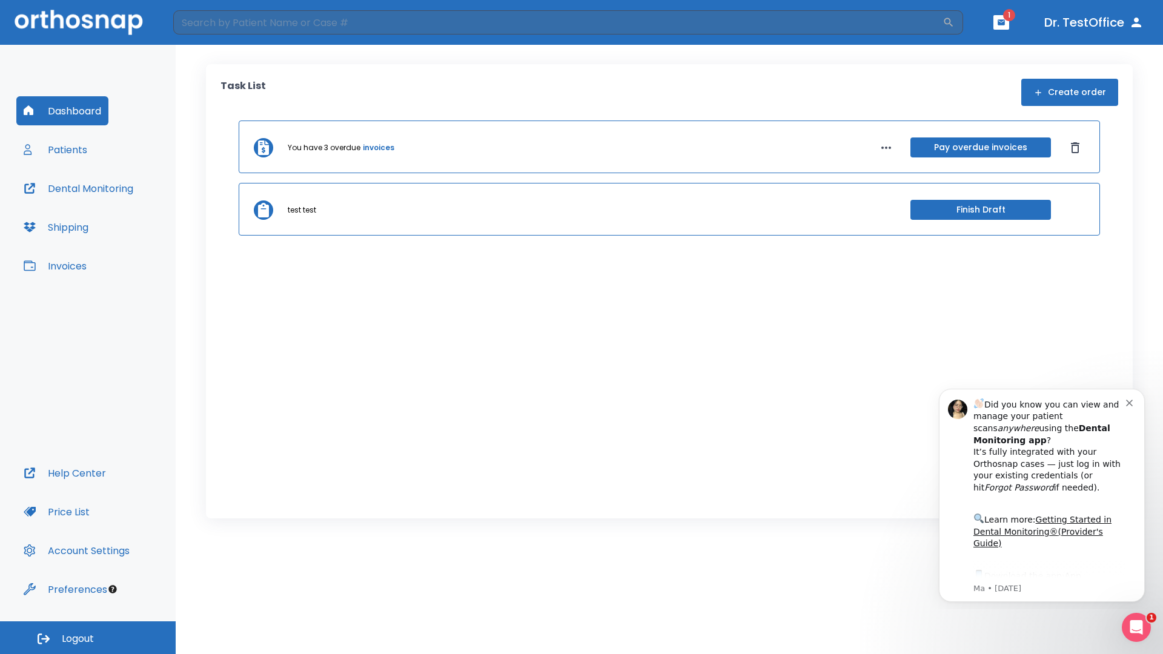 The image size is (1163, 654). What do you see at coordinates (121, 118) in the screenshot?
I see `div: message notification from Ma, 6w ago. 👋🏻 Did you know you can view and manage your patient scans ...` at bounding box center [121, 118].